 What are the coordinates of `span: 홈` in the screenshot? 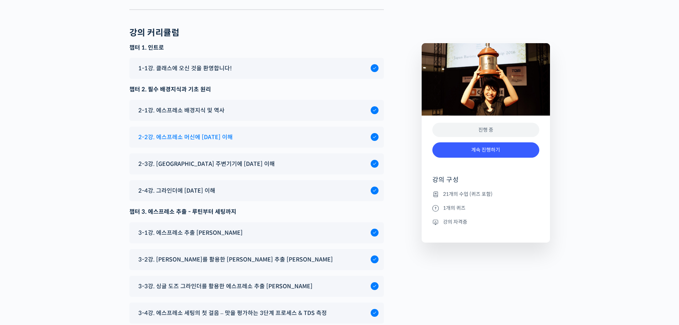 It's located at (25, 239).